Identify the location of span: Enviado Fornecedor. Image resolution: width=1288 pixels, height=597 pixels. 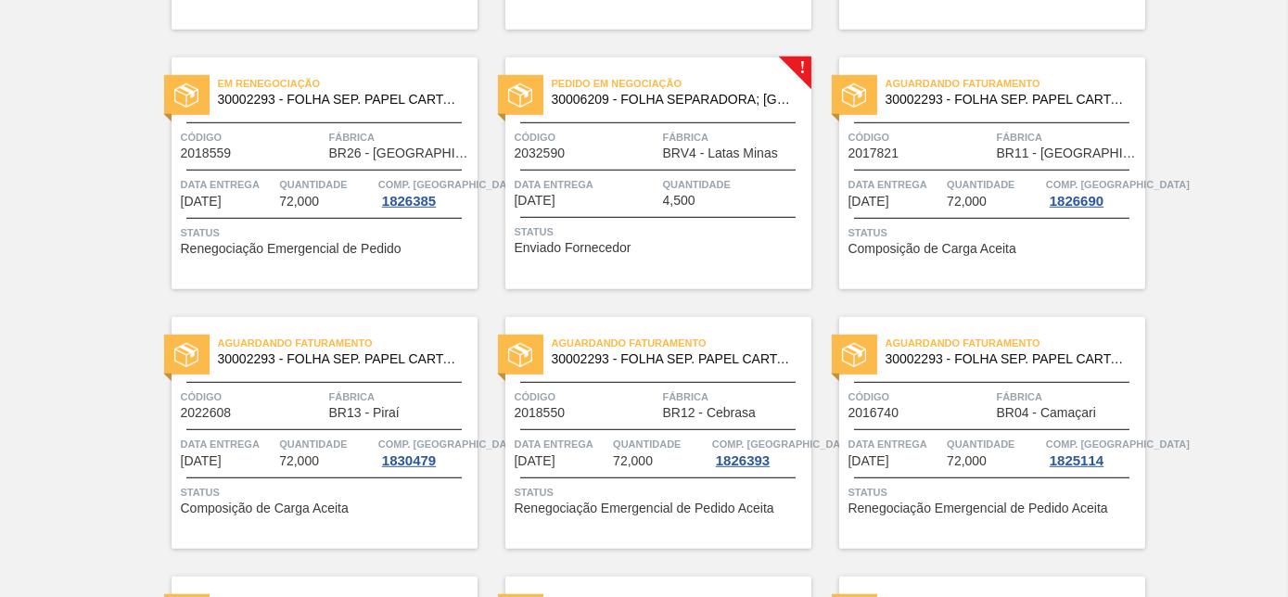
(573, 248).